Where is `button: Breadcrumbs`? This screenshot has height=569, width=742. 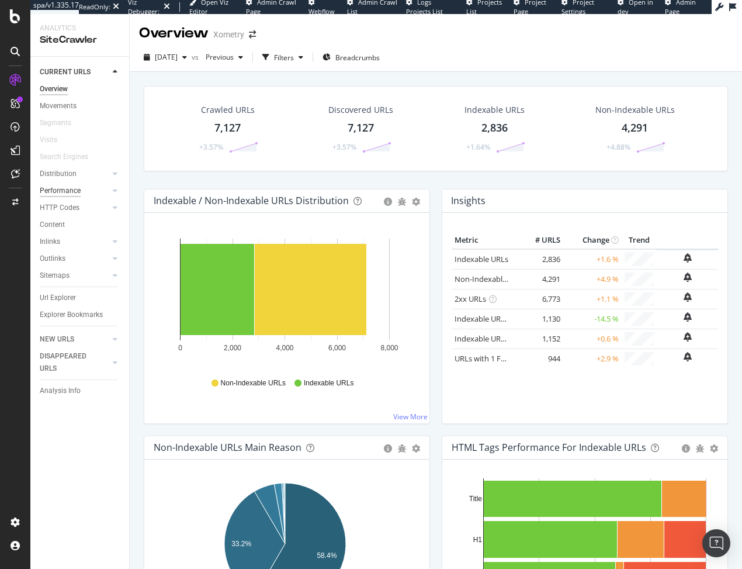
button: Breadcrumbs is located at coordinates (351, 57).